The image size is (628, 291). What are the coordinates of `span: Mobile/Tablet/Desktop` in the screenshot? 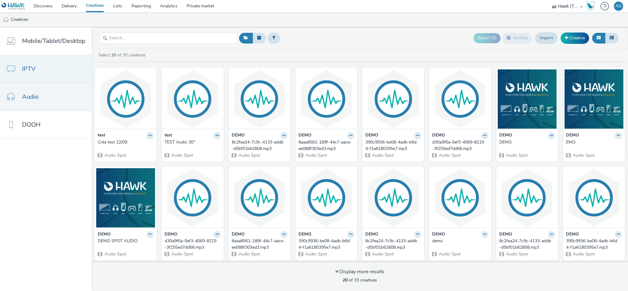 It's located at (54, 41).